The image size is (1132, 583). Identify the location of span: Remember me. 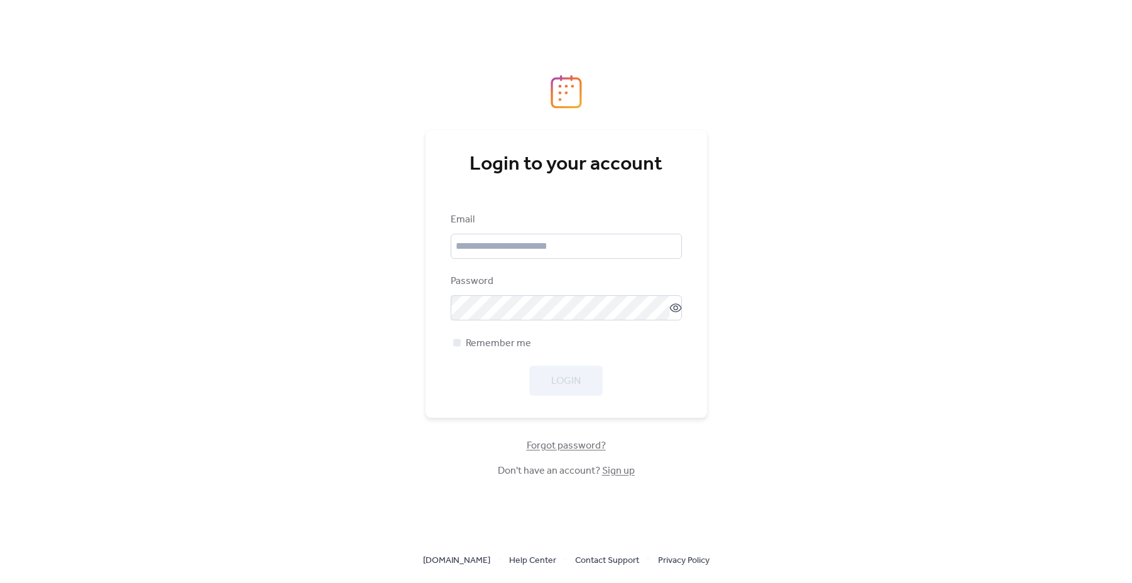
(499, 344).